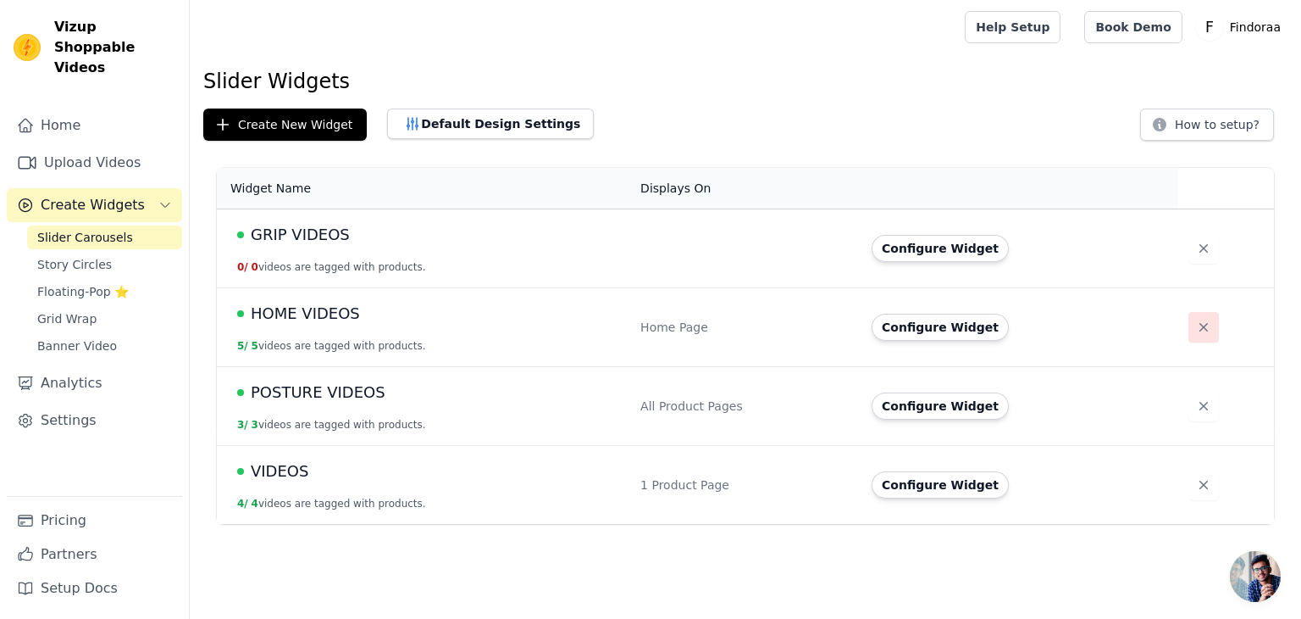 Image resolution: width=1301 pixels, height=619 pixels. I want to click on a: Story Circles, so click(104, 264).